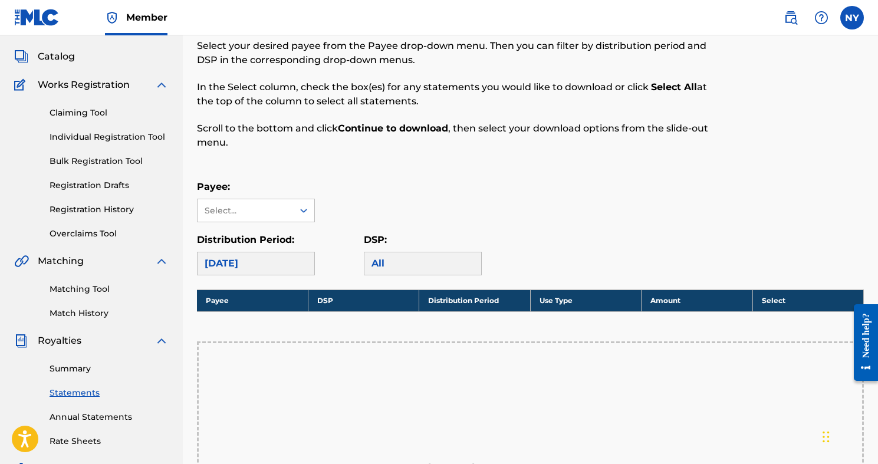 The width and height of the screenshot is (878, 464). Describe the element at coordinates (245, 239) in the screenshot. I see `label: Distribution Period:` at that location.